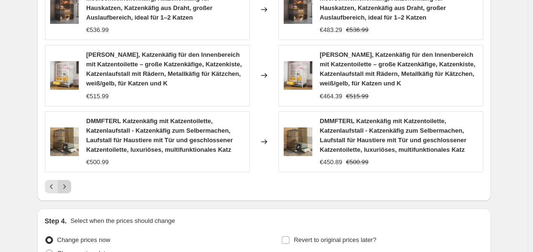 The height and width of the screenshot is (252, 533). I want to click on p: Select when the prices should change, so click(122, 221).